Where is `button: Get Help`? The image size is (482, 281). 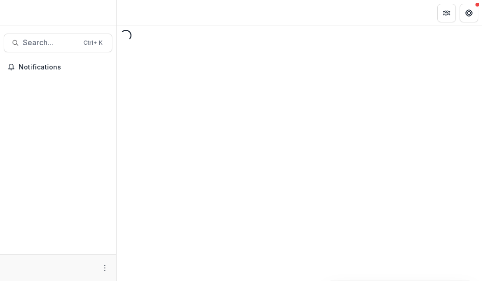
button: Get Help is located at coordinates (469, 13).